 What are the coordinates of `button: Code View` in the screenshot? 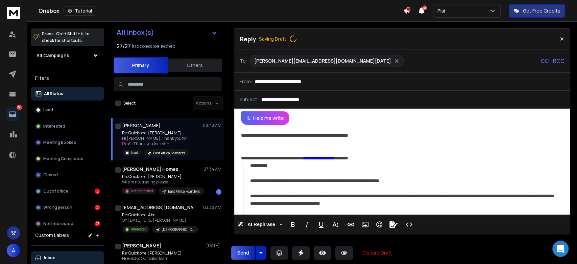 It's located at (409, 224).